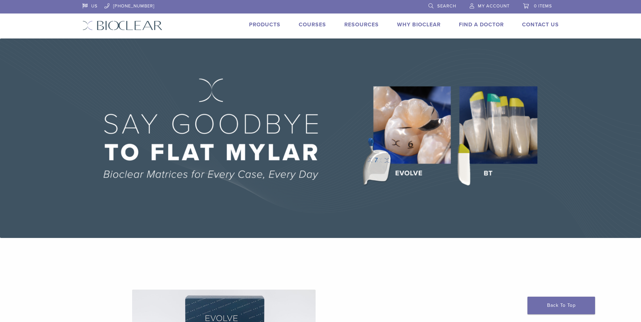 This screenshot has width=641, height=322. I want to click on a: Resources, so click(362, 25).